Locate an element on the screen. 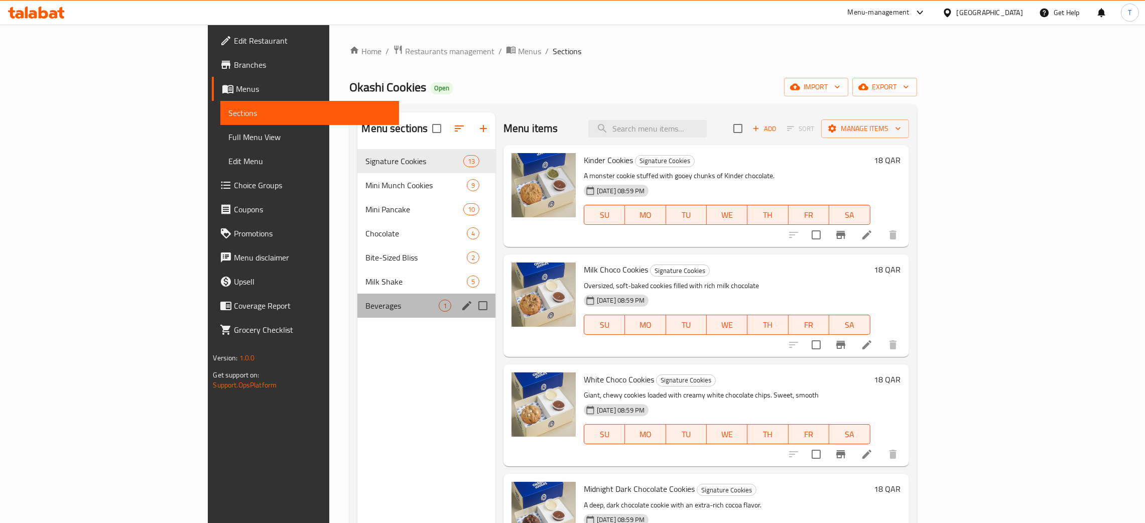  div: Milk Shake5 is located at coordinates (426, 281).